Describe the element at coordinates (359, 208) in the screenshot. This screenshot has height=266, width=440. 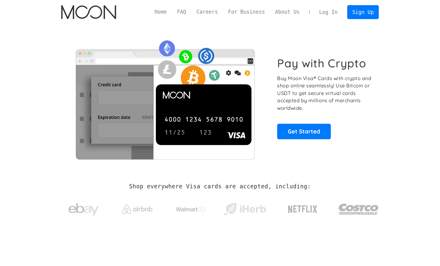
I see `a: Costco` at that location.